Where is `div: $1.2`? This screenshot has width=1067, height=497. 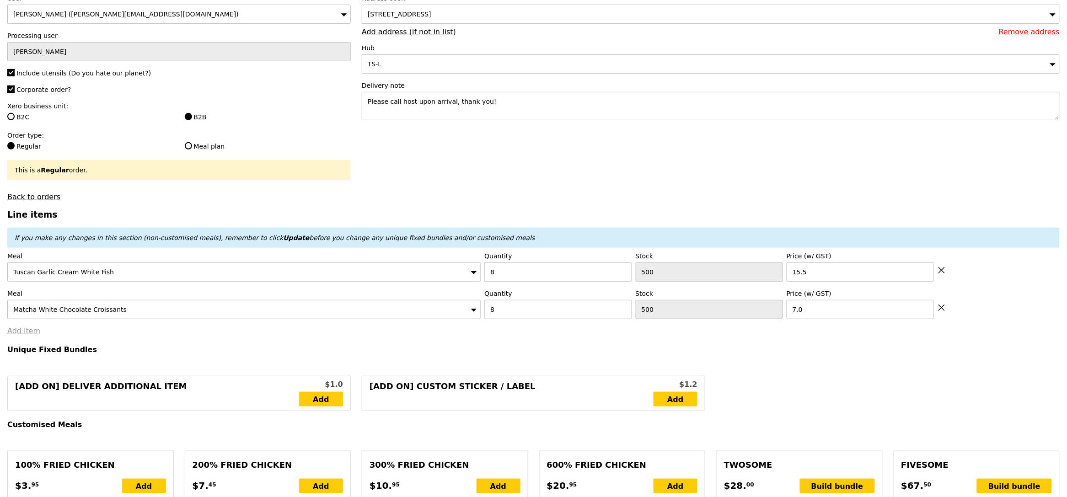
div: $1.2 is located at coordinates (676, 385).